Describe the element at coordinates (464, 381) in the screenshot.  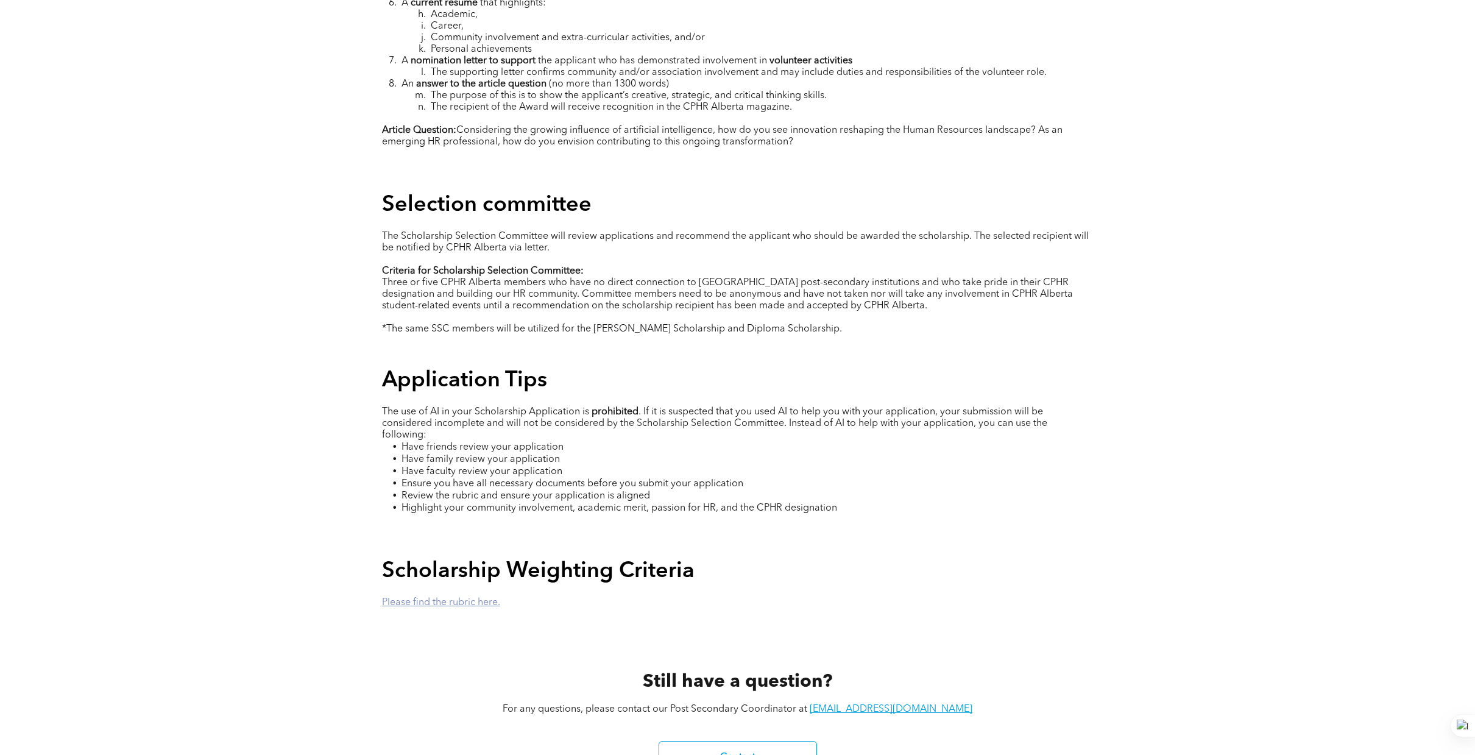
I see `span: Application Tips` at that location.